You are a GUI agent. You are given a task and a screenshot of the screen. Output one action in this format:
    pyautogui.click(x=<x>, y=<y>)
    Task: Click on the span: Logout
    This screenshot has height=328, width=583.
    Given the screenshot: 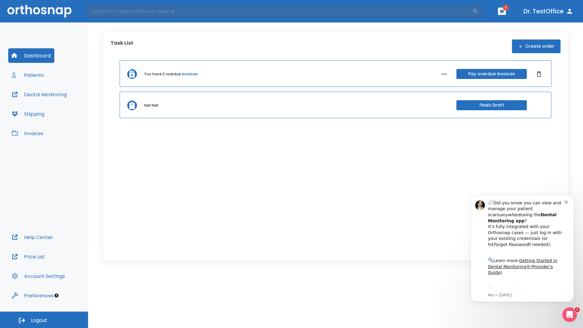 What is the action you would take?
    pyautogui.click(x=39, y=320)
    